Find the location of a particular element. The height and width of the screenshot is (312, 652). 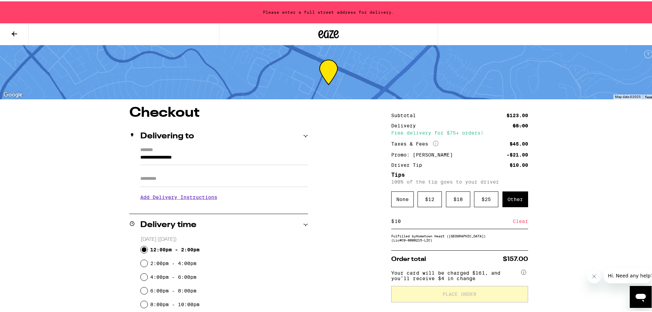

span: Your card will be charged $161, and you’ll receive $4 in change is located at coordinates (456, 273).